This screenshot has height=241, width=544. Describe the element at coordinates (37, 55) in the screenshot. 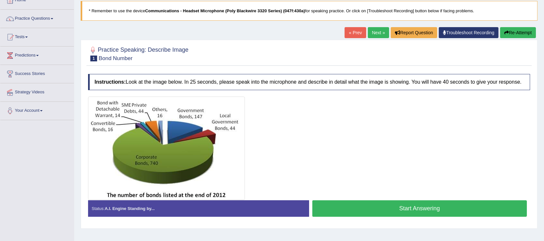

I see `a: Predictions` at that location.